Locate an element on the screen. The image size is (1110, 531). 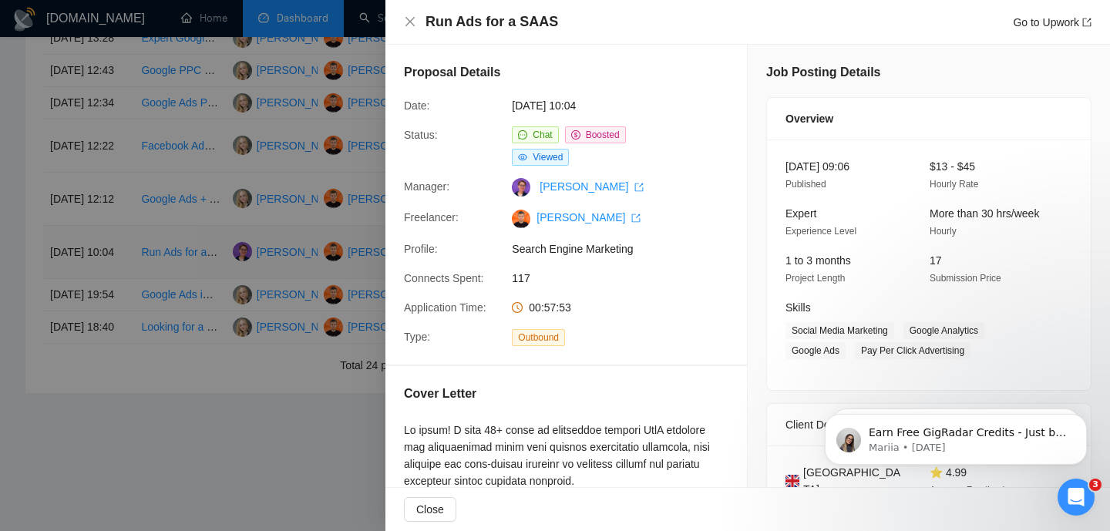
span: Skills is located at coordinates (798, 308).